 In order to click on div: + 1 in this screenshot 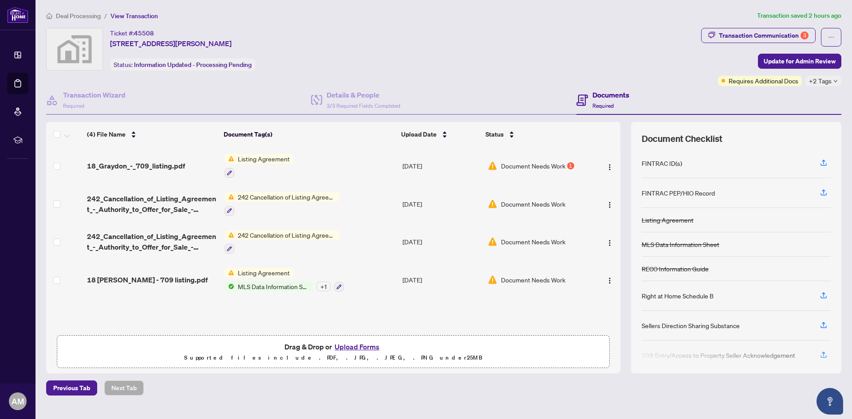, I will do `click(323, 287)`.